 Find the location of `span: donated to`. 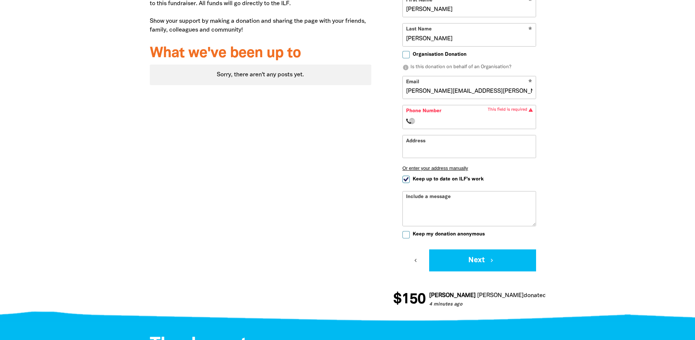

span: donated to is located at coordinates (525, 295).